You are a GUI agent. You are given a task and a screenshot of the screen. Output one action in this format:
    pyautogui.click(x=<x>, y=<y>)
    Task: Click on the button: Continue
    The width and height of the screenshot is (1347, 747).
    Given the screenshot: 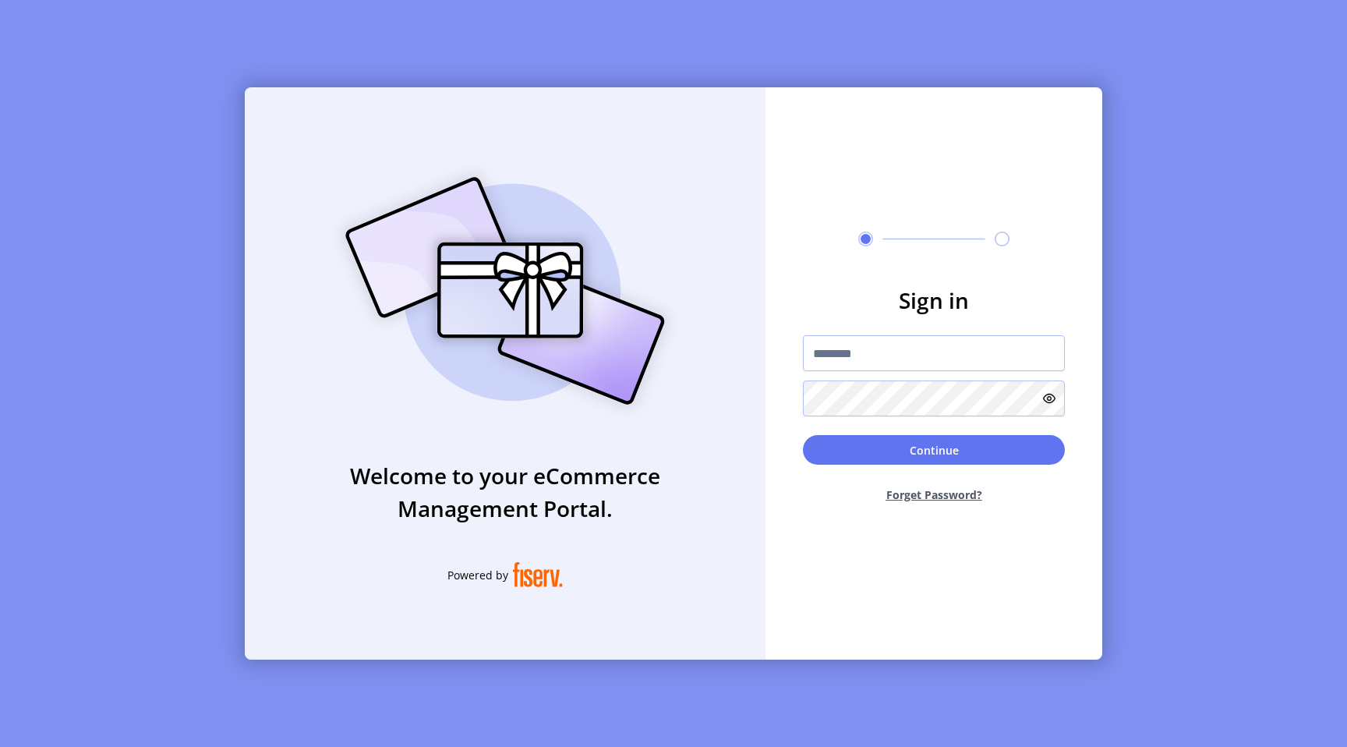 What is the action you would take?
    pyautogui.click(x=934, y=450)
    